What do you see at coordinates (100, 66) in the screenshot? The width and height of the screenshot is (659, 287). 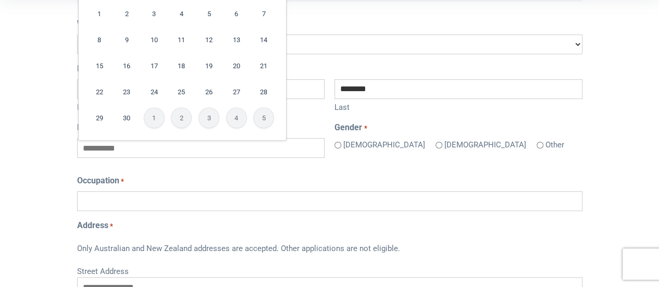 I see `a: 15` at bounding box center [100, 66].